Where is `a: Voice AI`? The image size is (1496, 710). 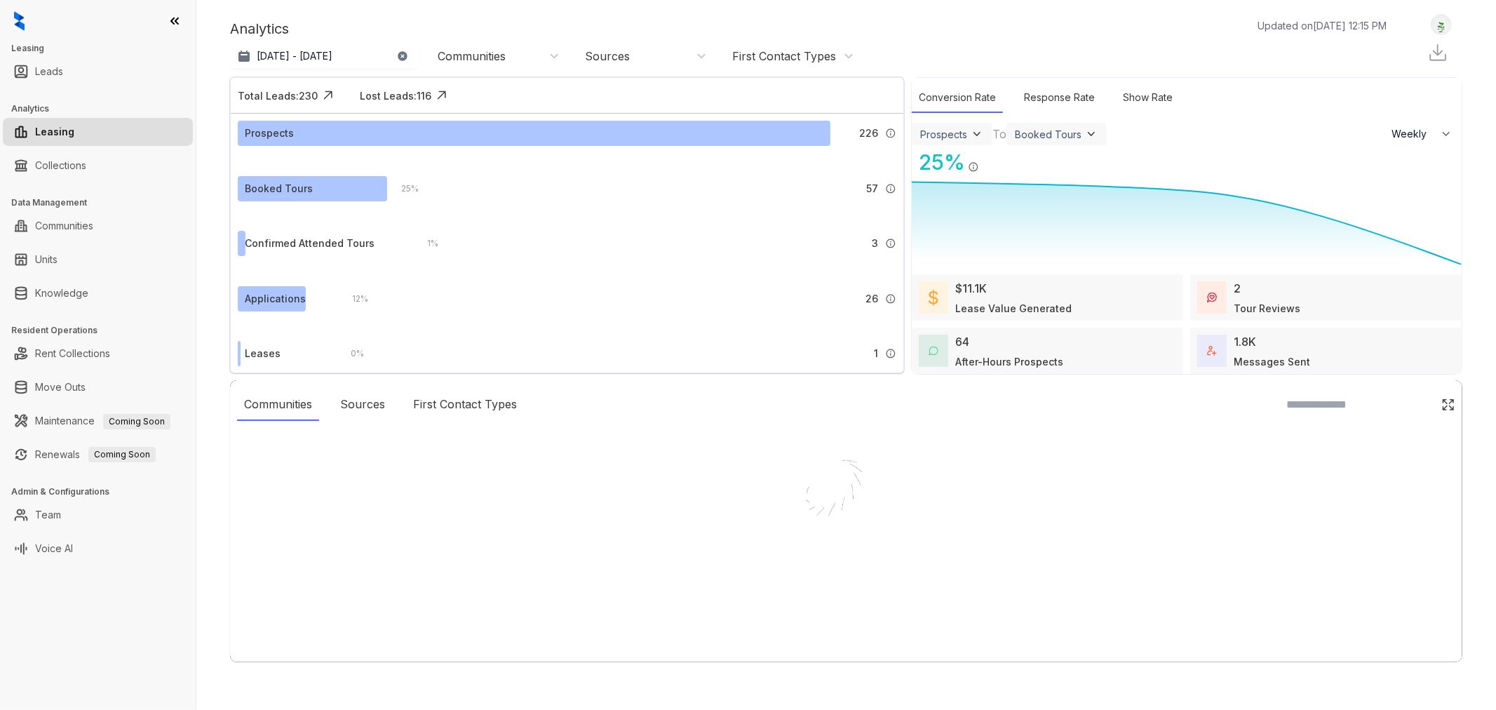 a: Voice AI is located at coordinates (54, 549).